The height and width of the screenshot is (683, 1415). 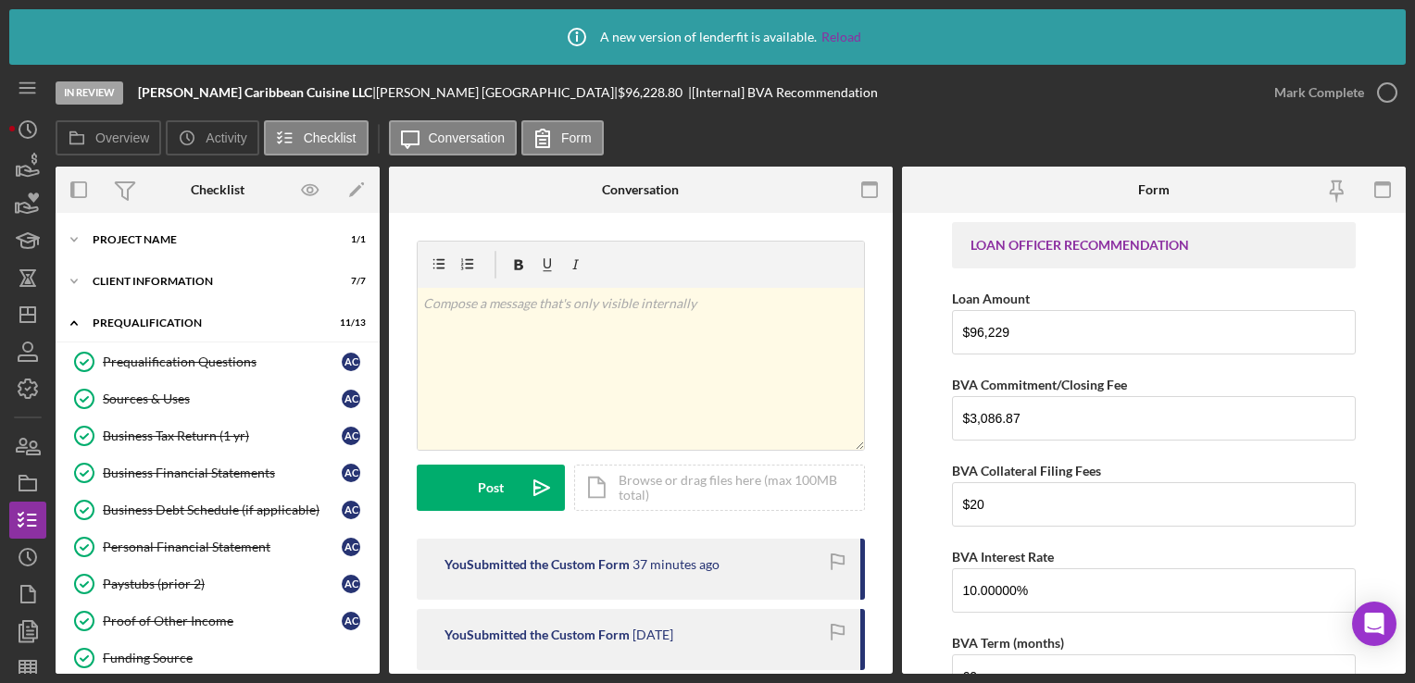 I want to click on button: Conversation, so click(x=453, y=138).